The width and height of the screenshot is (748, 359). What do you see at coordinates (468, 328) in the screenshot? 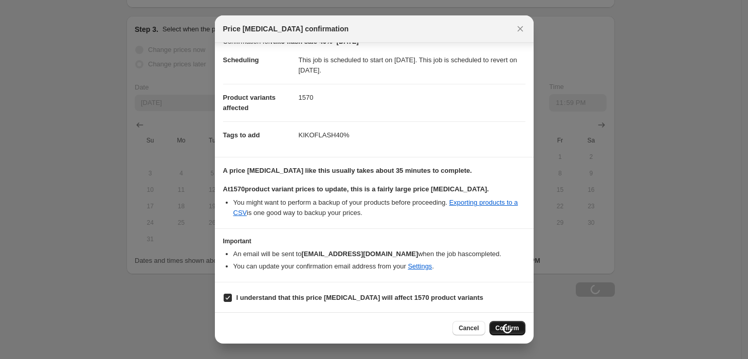
I see `span: Cancel` at bounding box center [468, 328].